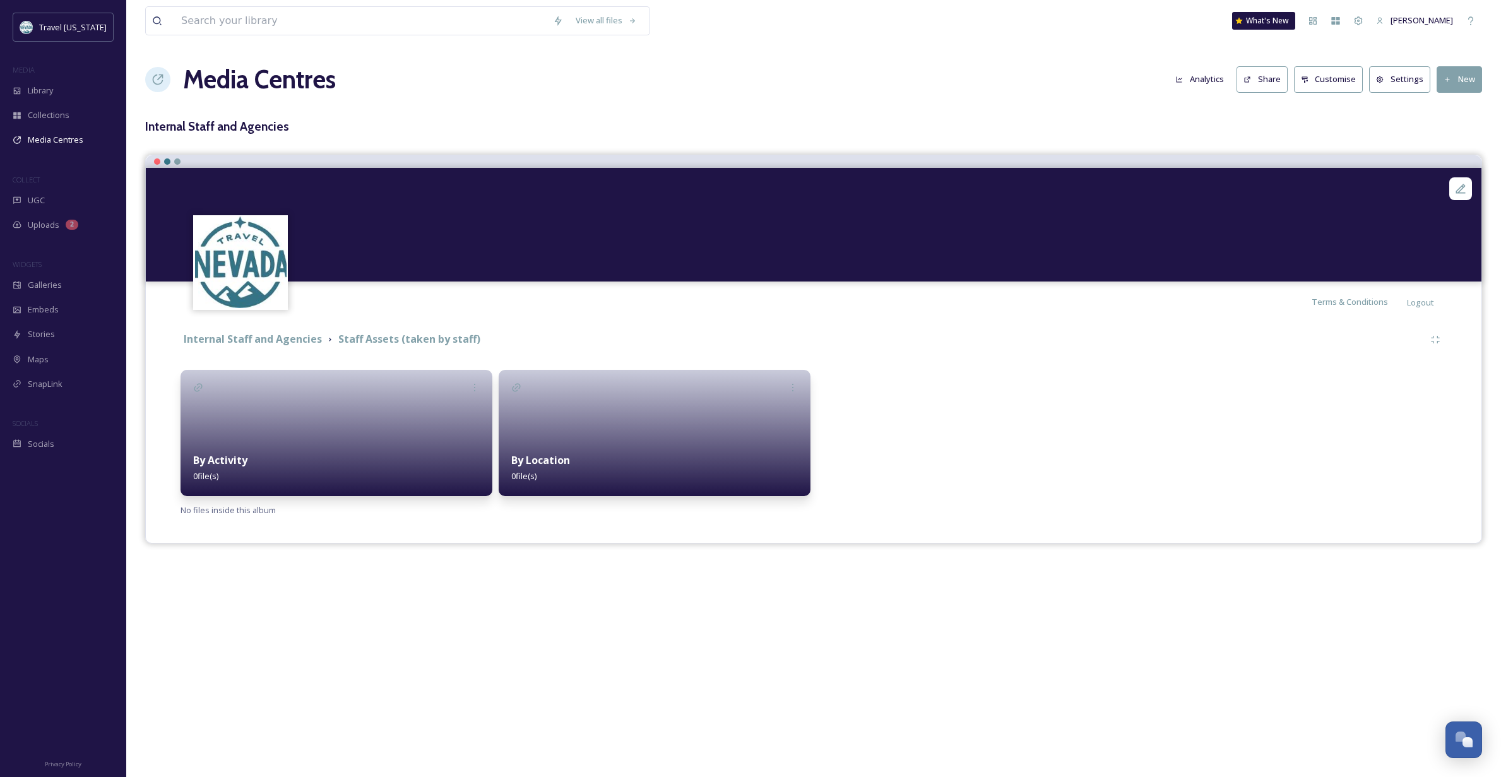  I want to click on strong: By Location, so click(540, 460).